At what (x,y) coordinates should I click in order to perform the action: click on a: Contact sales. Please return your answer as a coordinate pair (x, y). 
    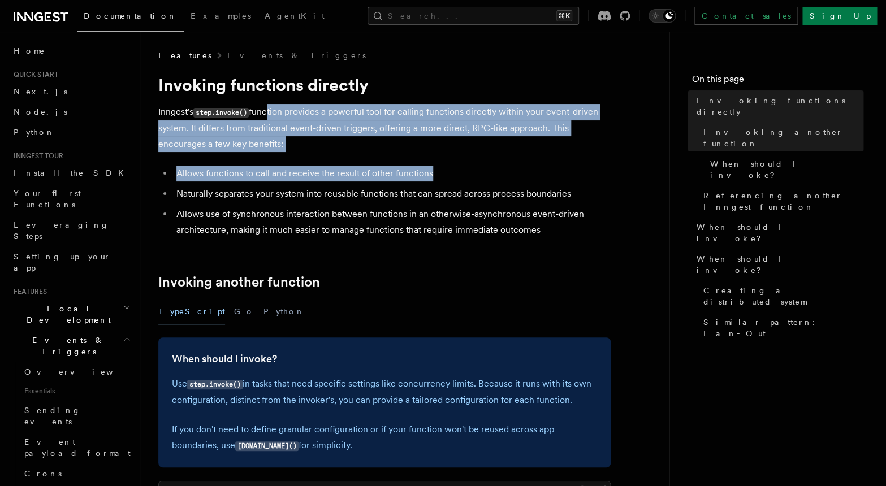
    Looking at the image, I should click on (746, 16).